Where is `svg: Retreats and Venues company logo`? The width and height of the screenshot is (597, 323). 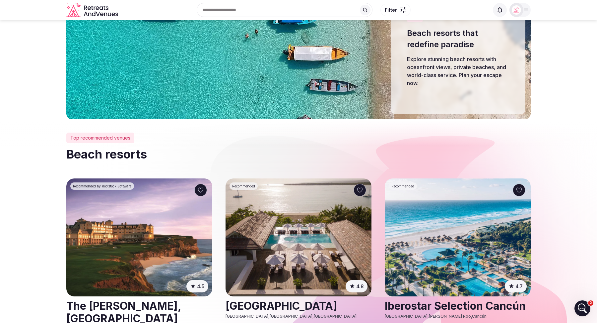 svg: Retreats and Venues company logo is located at coordinates (93, 10).